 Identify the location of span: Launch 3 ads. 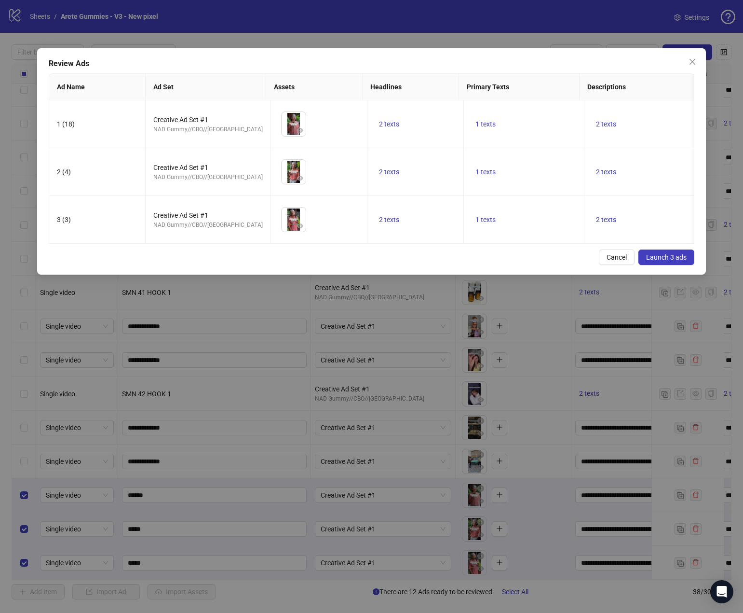
(667, 257).